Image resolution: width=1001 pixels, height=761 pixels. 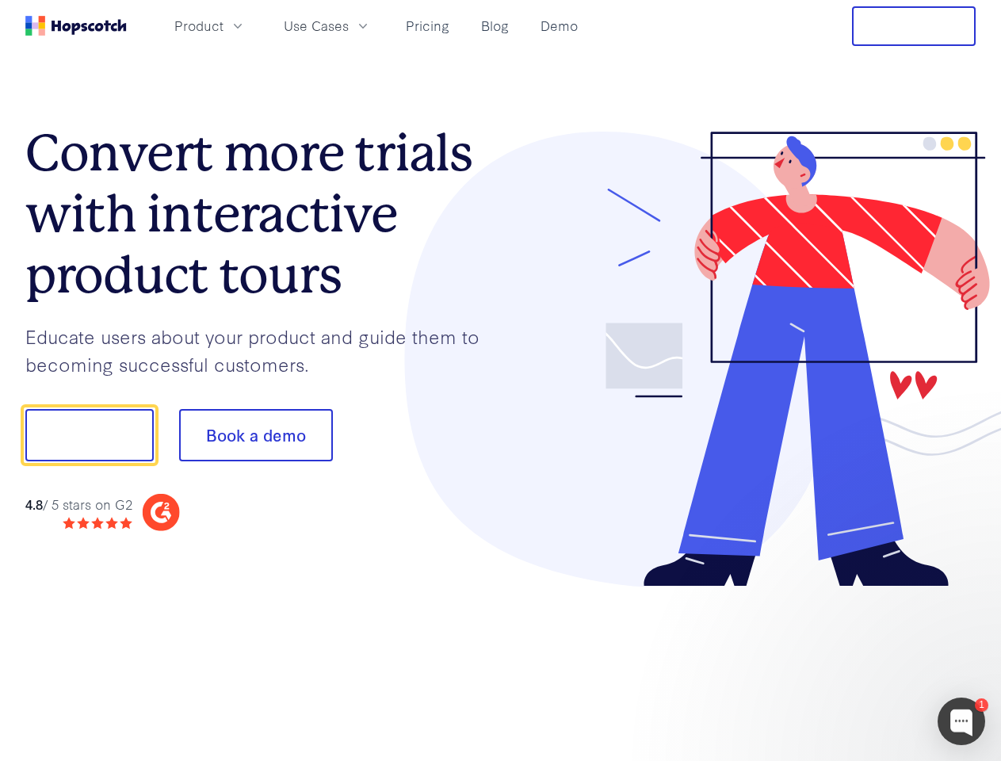 I want to click on strong: 4.8, so click(x=34, y=503).